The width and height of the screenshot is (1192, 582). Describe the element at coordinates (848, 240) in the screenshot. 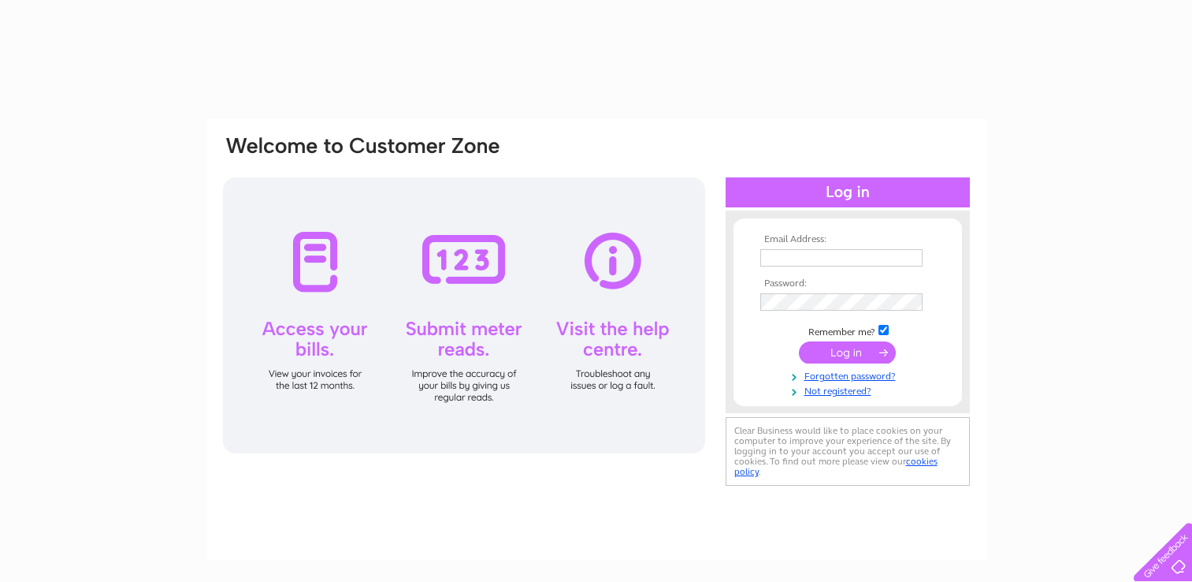

I see `th: Email Address:` at that location.